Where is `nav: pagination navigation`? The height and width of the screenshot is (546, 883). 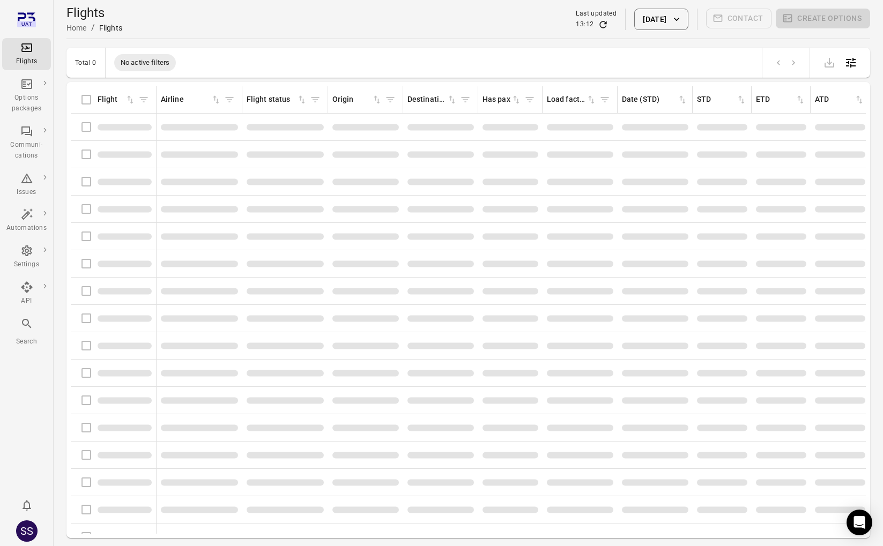
nav: pagination navigation is located at coordinates (786, 63).